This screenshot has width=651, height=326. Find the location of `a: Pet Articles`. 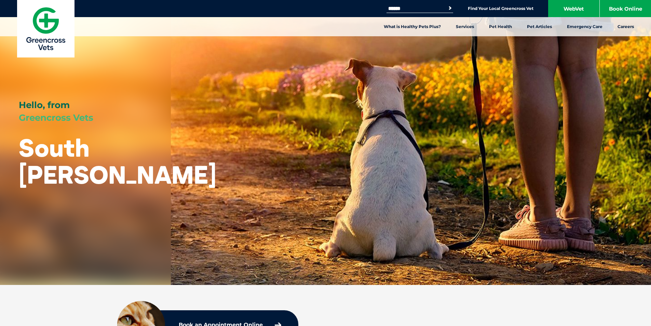

a: Pet Articles is located at coordinates (539, 27).